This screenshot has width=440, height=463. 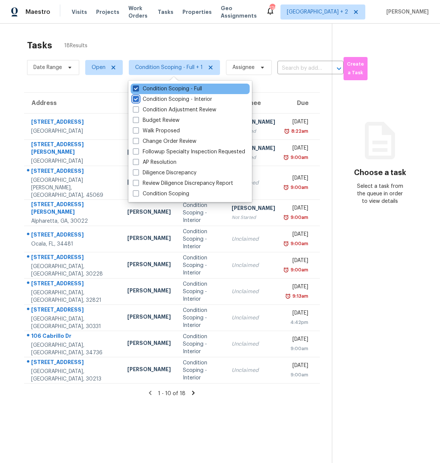 I want to click on span: Date Range, so click(x=48, y=68).